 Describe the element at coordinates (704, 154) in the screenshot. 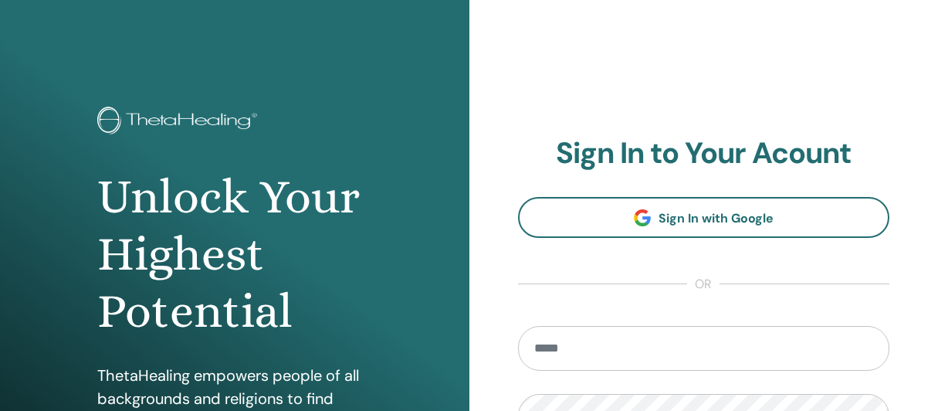

I see `h2: Sign In to Your Acount` at that location.